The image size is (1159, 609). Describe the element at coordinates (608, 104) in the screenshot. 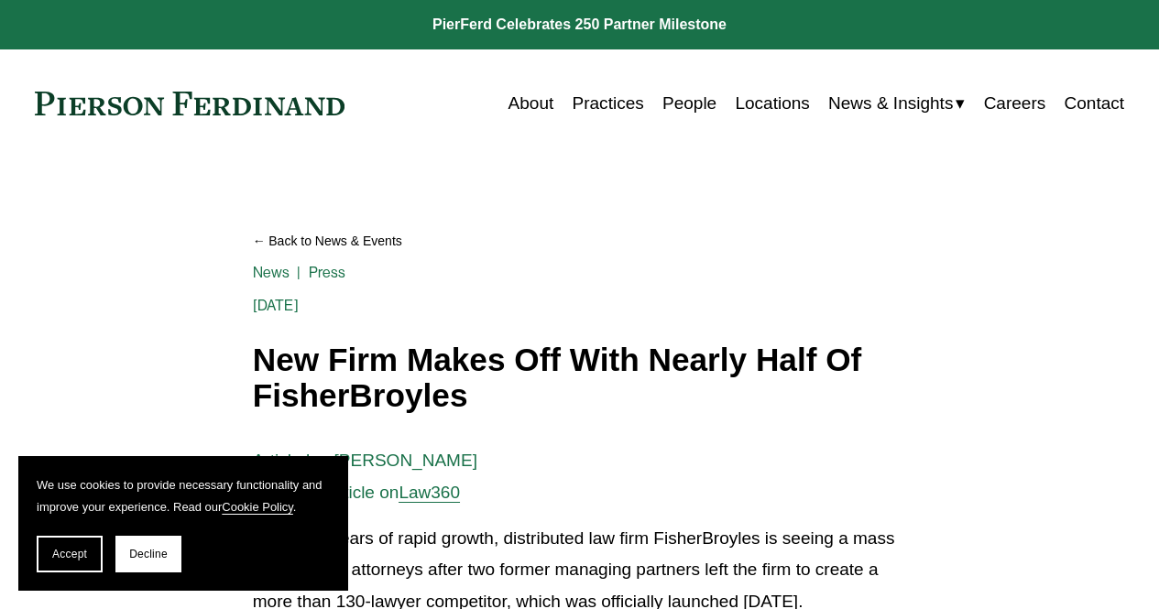

I see `a: Practices` at that location.